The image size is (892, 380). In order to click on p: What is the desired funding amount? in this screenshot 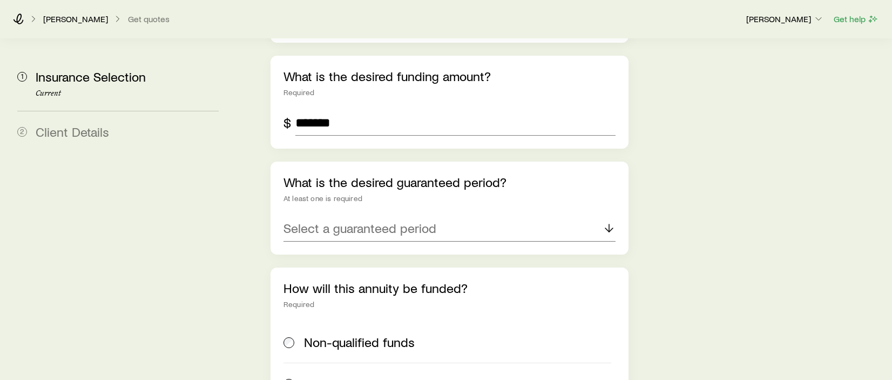, I will do `click(449, 76)`.